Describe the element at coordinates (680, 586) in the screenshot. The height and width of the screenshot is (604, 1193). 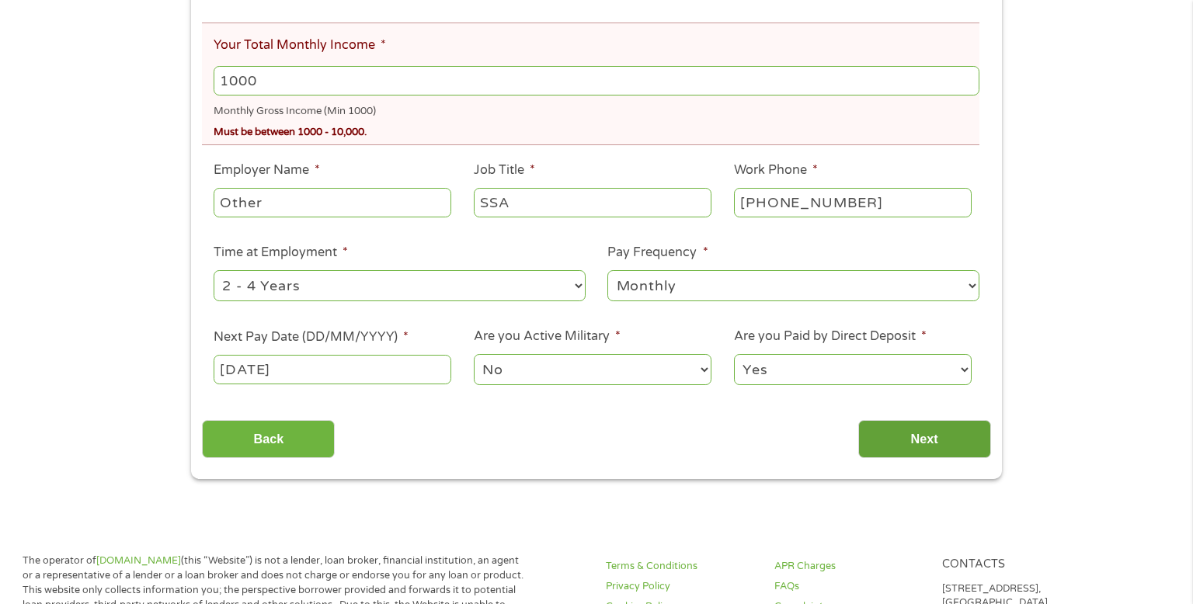
I see `a: Privacy Policy` at that location.